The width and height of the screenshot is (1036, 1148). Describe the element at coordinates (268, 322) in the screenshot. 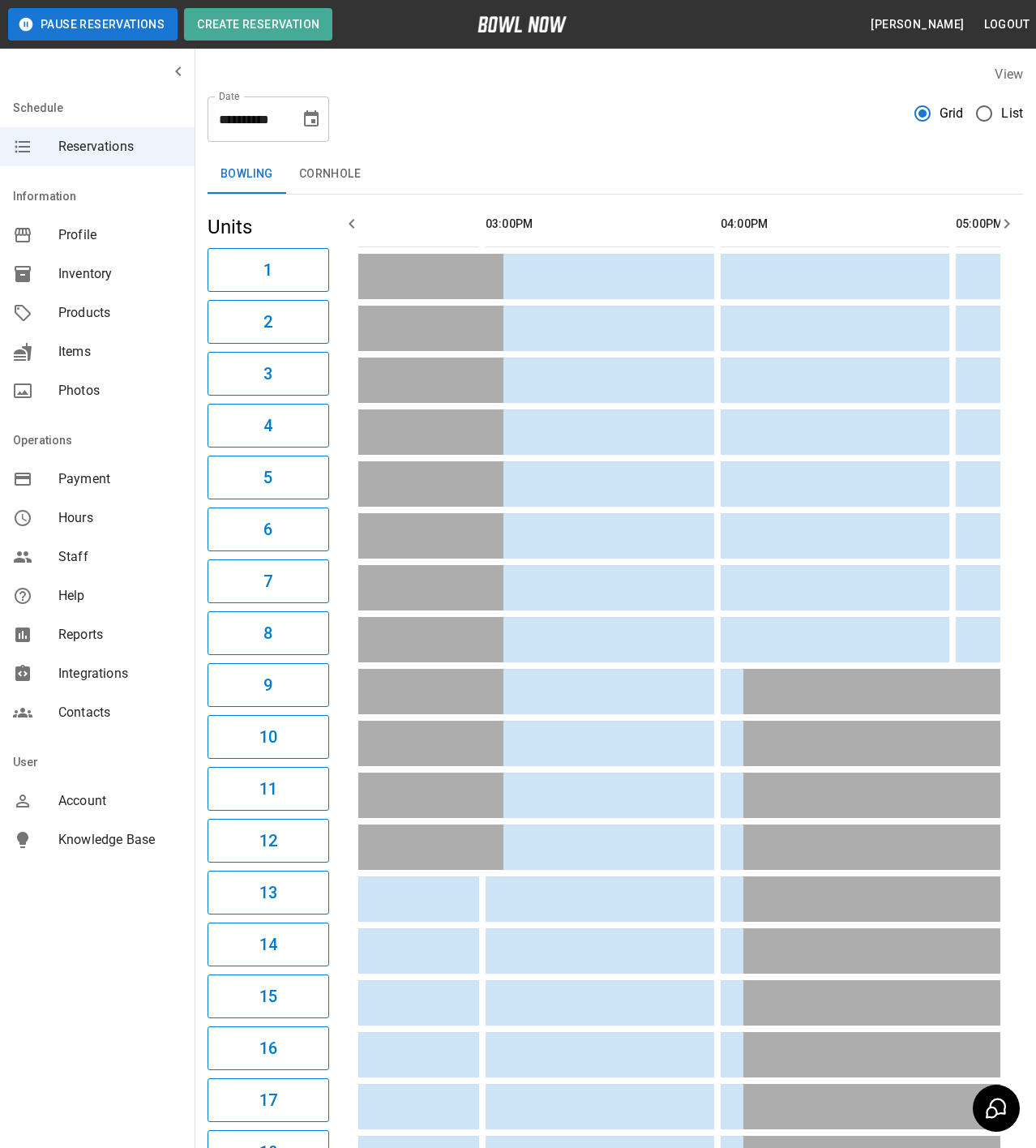

I see `h6: 2` at that location.